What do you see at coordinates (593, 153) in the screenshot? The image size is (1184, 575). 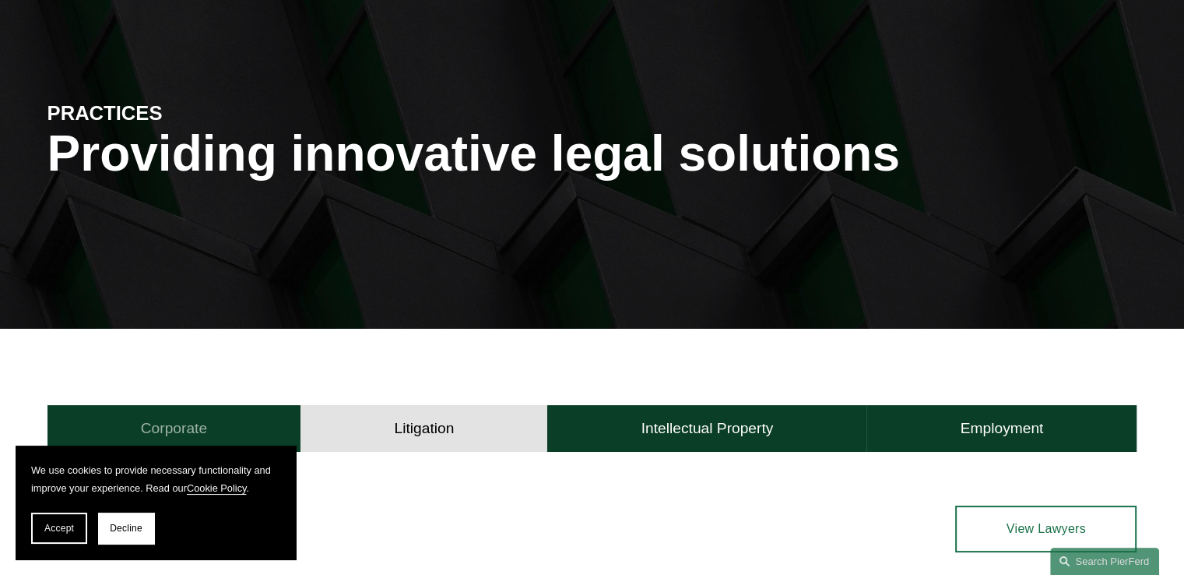 I see `h1: Providing innovative legal solutions` at bounding box center [593, 153].